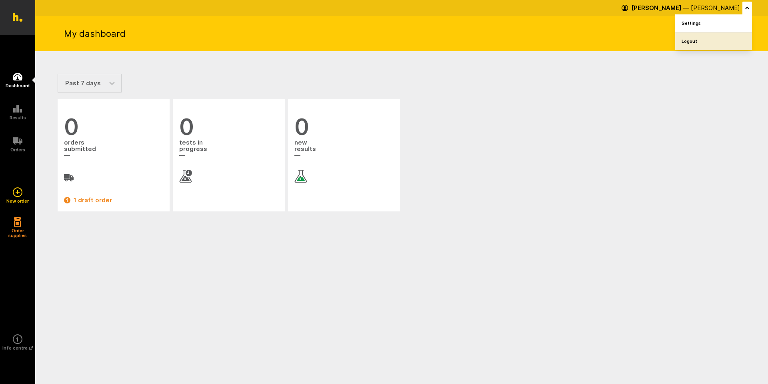 The image size is (768, 384). Describe the element at coordinates (114, 200) in the screenshot. I see `a: 1 draft order` at that location.